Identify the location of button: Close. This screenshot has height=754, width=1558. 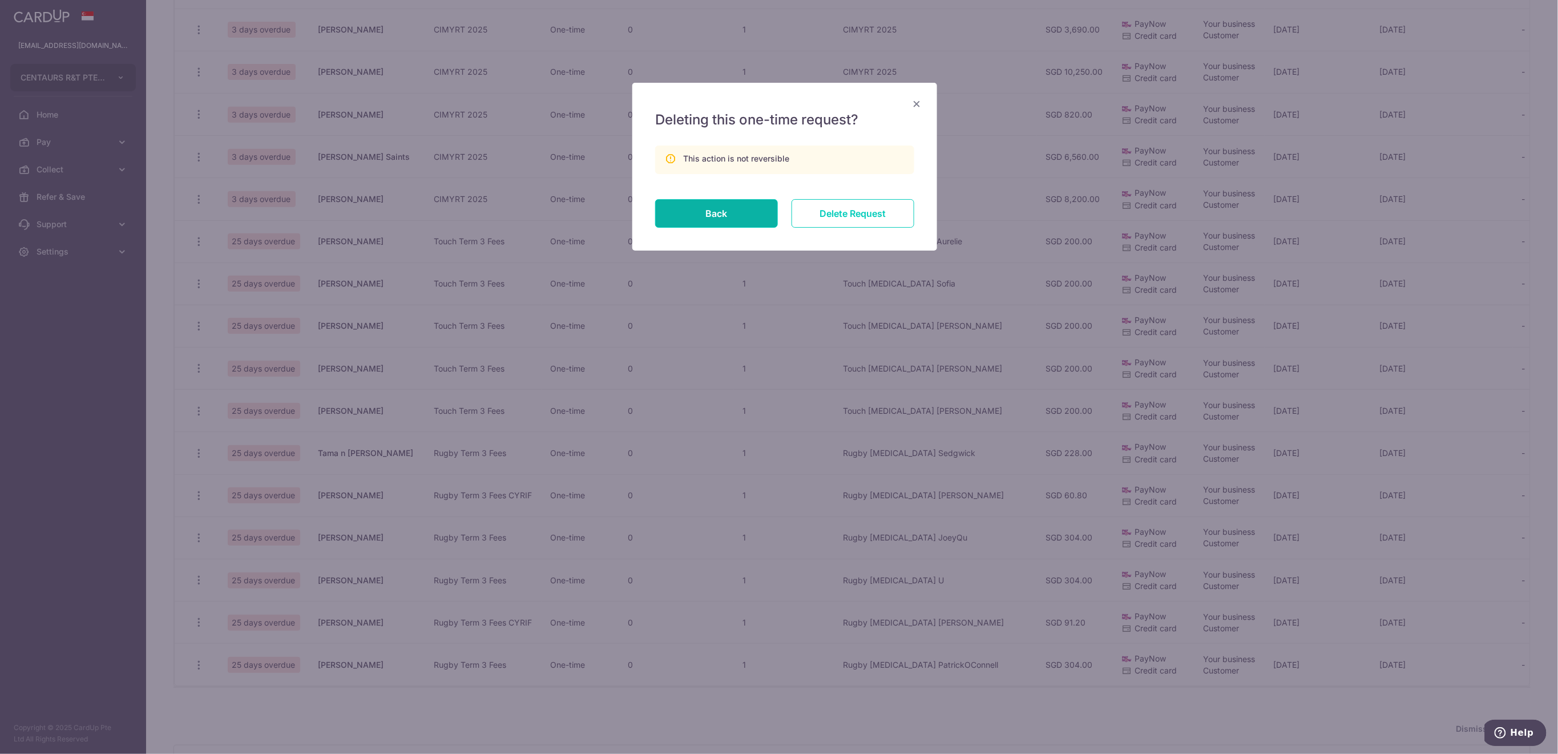
(916, 103).